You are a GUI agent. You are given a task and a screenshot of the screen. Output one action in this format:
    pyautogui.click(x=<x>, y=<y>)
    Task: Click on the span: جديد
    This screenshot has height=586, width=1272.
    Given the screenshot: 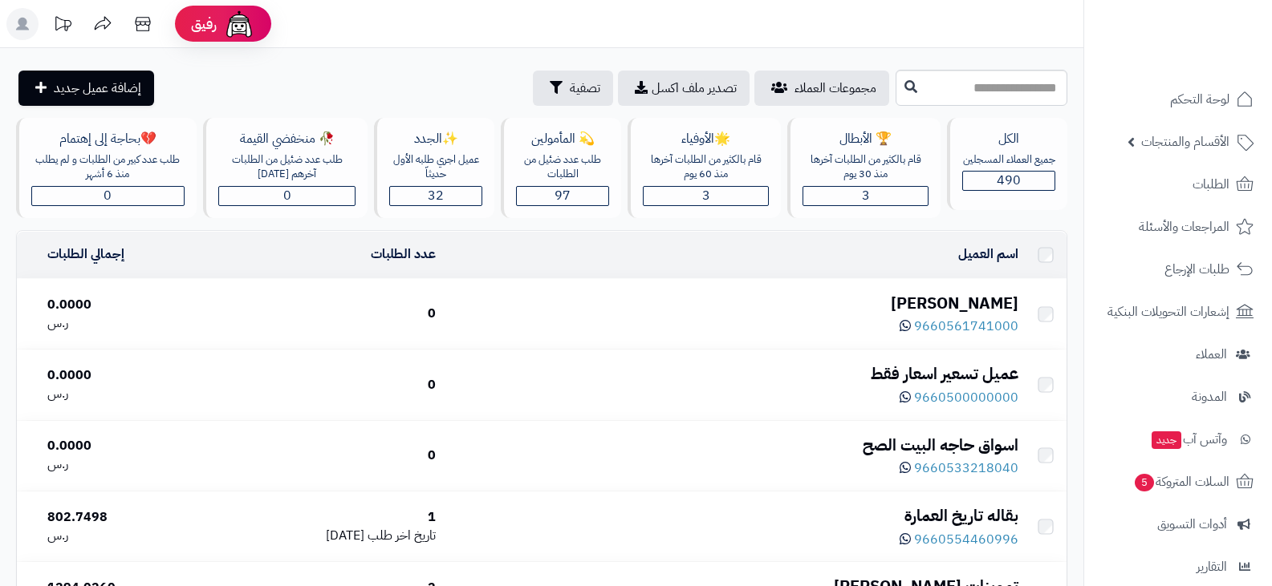 What is the action you would take?
    pyautogui.click(x=1166, y=440)
    